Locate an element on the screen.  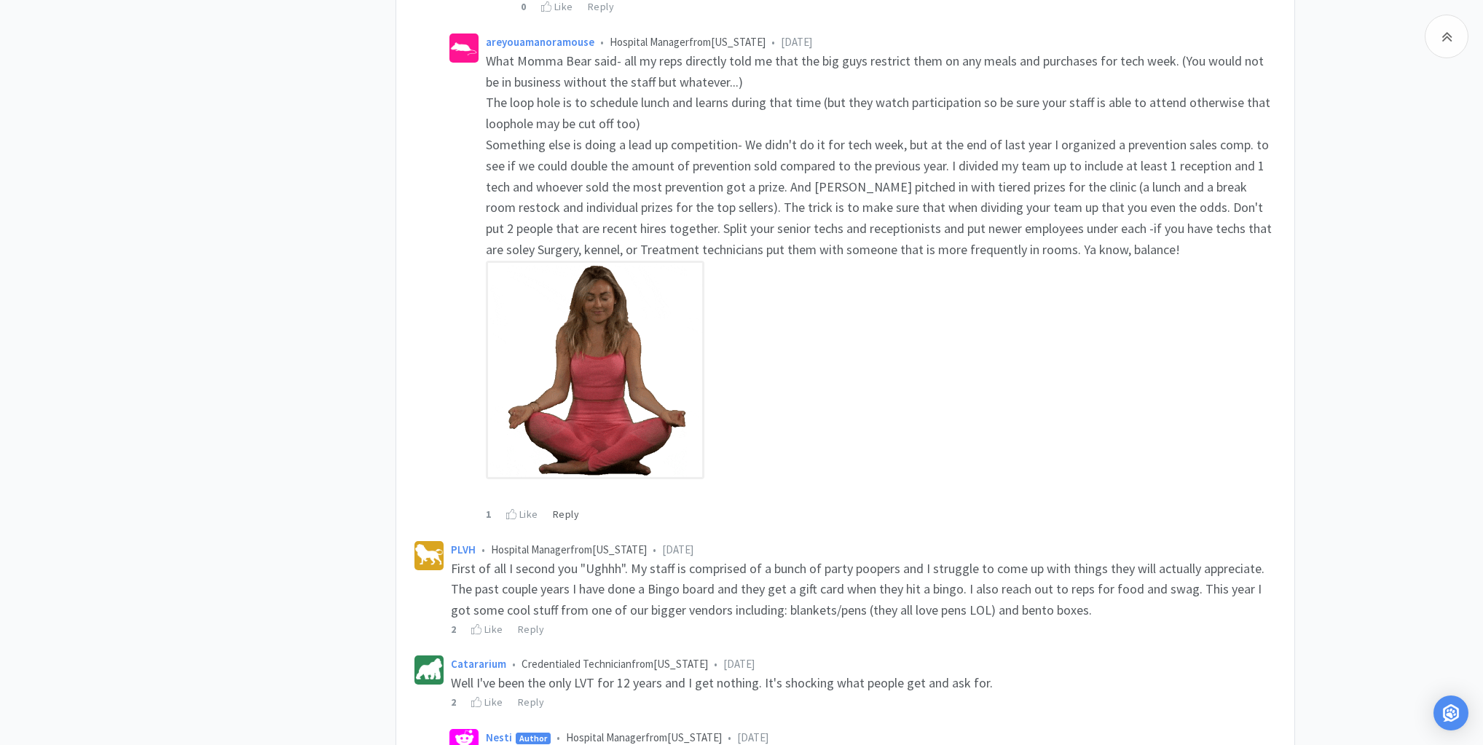
a: Catararium is located at coordinates (479, 664).